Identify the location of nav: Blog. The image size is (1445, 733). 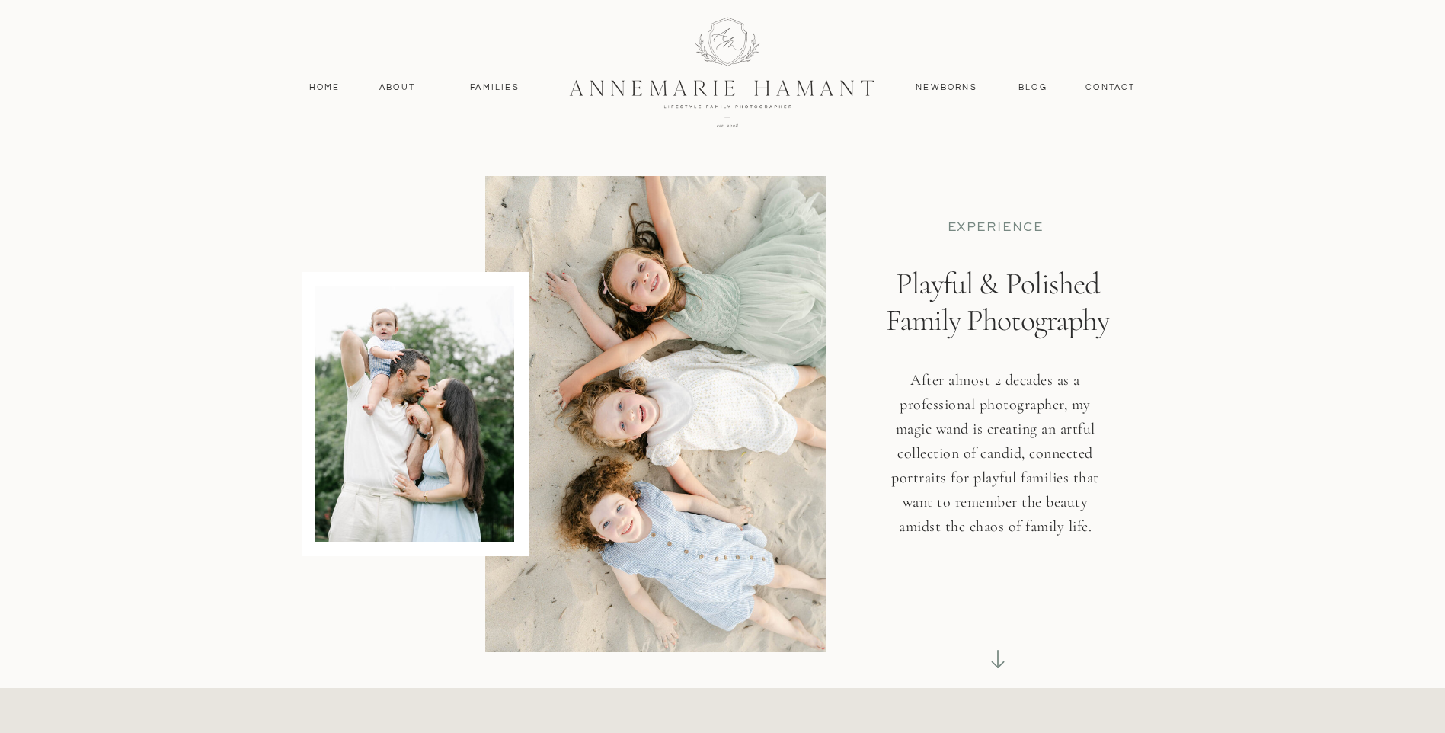
(1033, 88).